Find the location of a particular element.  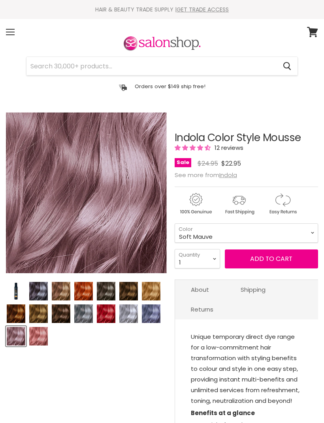

button: Add to cart is located at coordinates (271, 259).